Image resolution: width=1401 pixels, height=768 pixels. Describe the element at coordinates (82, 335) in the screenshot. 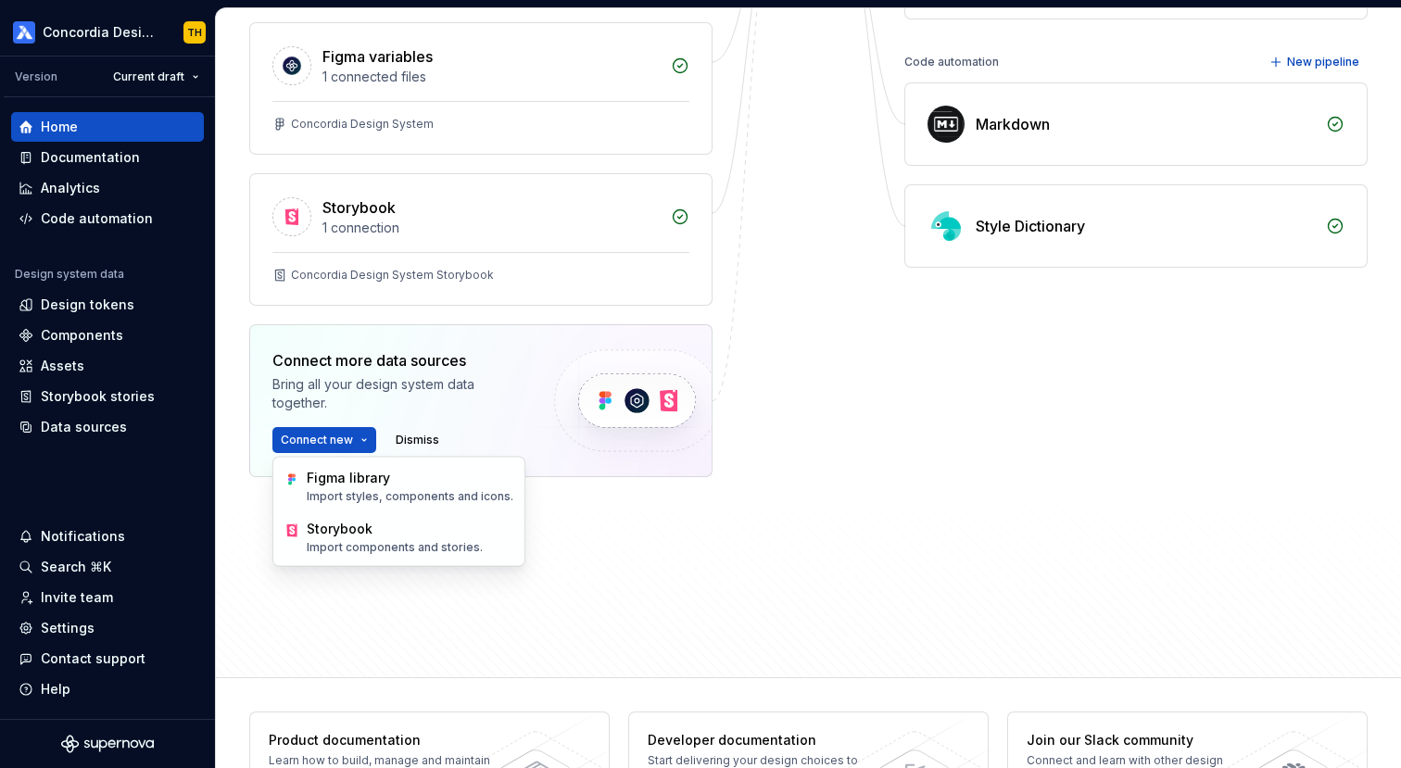

I see `div: Components` at that location.